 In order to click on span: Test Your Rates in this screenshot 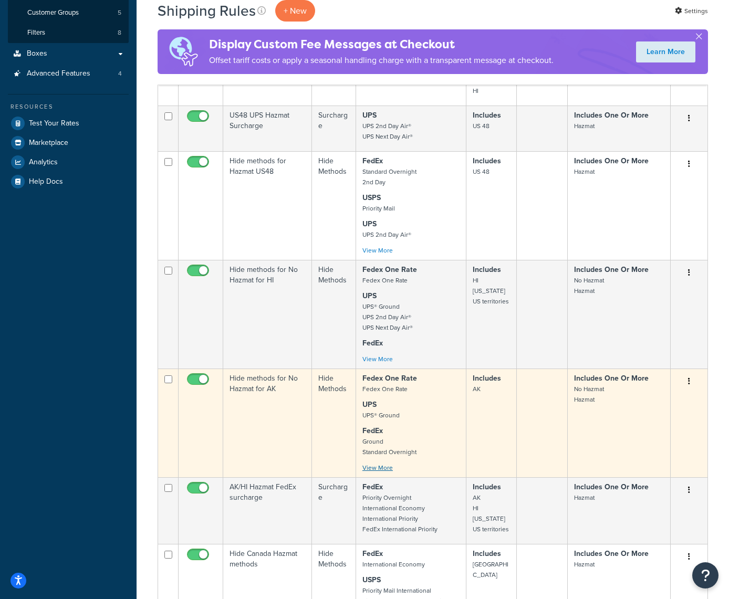, I will do `click(54, 123)`.